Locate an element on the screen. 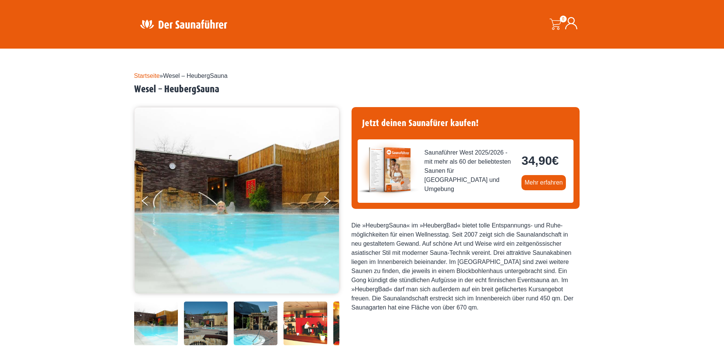 This screenshot has width=724, height=349. img: der-saunafuehrer-2025-west.jpg is located at coordinates (388, 170).